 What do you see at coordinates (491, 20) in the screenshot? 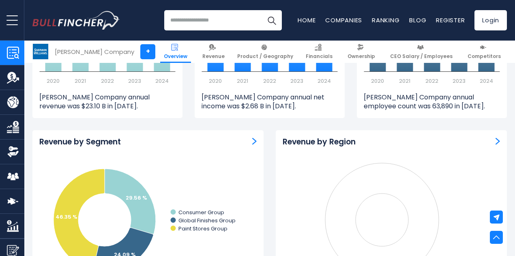
I see `a: Login` at bounding box center [491, 20].